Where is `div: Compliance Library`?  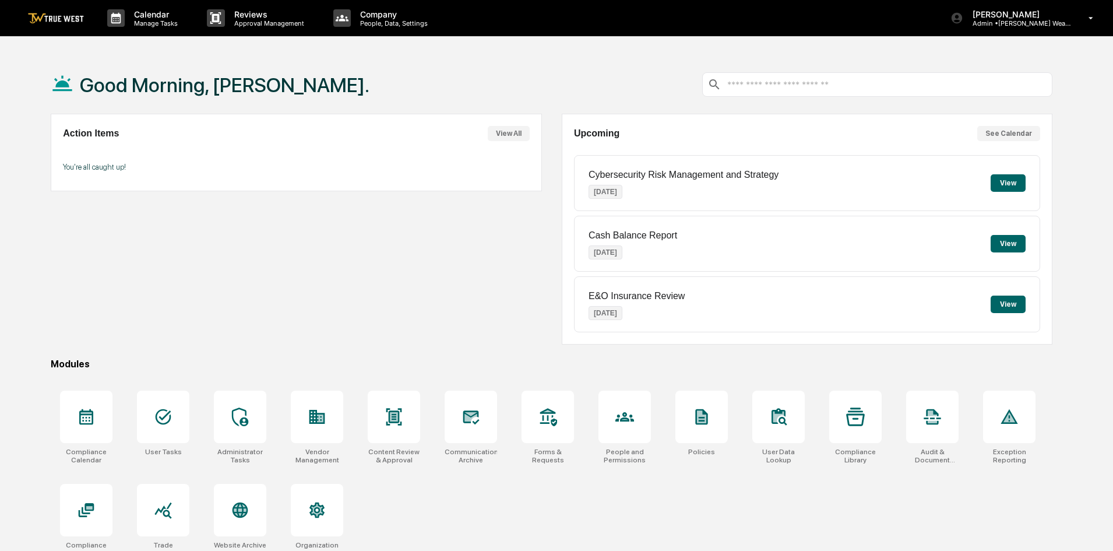 div: Compliance Library is located at coordinates (855, 456).